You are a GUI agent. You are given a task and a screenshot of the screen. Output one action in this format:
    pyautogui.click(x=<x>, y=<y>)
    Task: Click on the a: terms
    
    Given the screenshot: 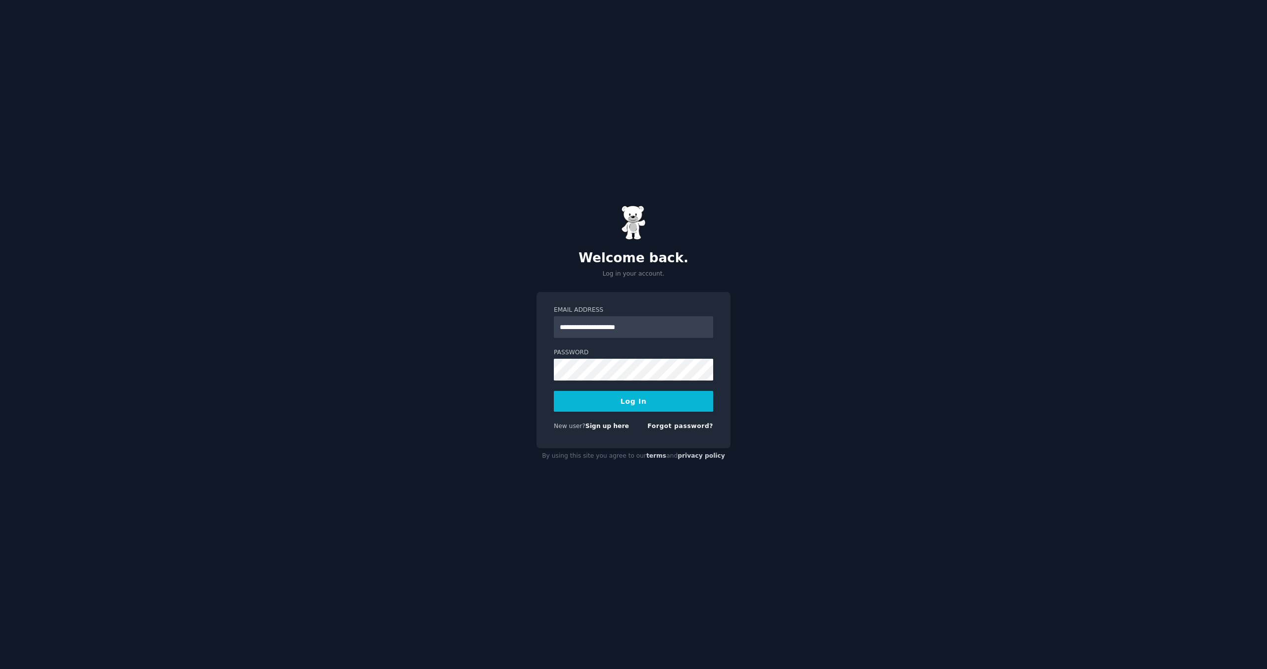 What is the action you would take?
    pyautogui.click(x=656, y=456)
    